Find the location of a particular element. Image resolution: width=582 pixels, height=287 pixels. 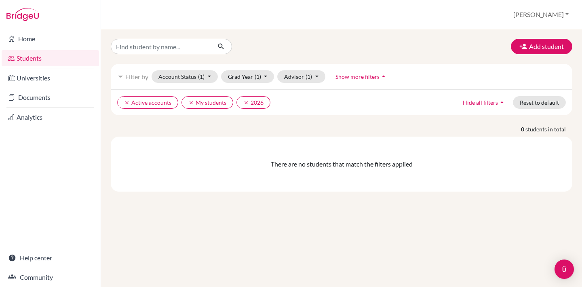

input: Find student by name... is located at coordinates (161, 46).